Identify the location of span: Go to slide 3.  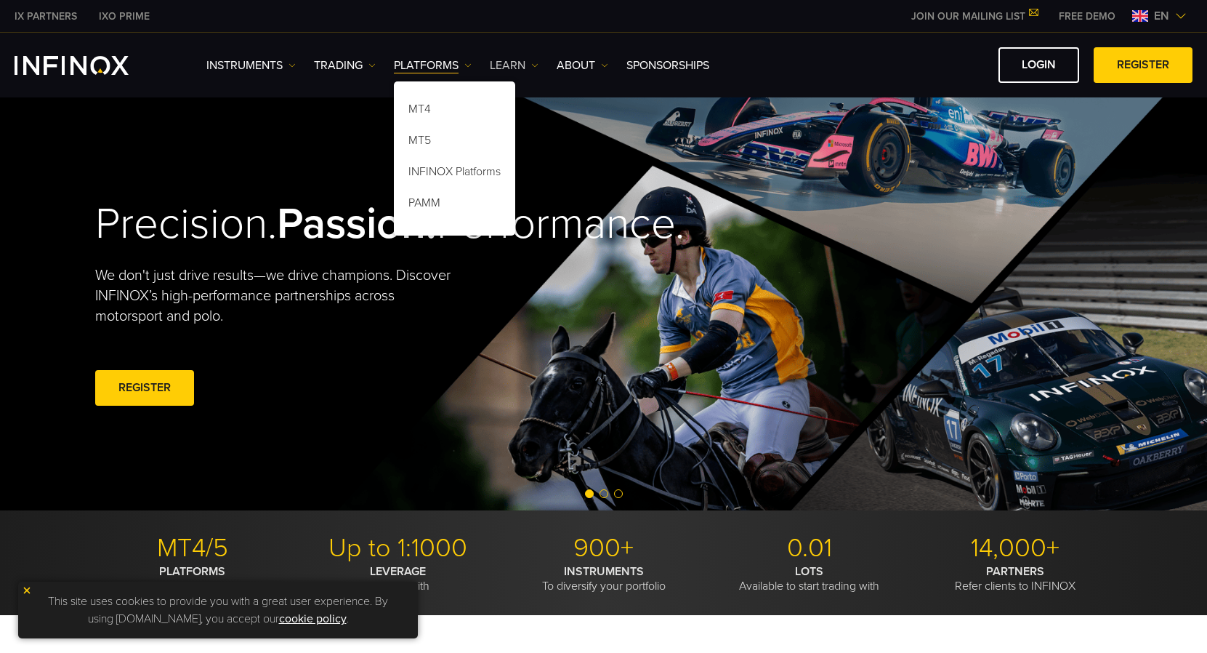
(618, 493).